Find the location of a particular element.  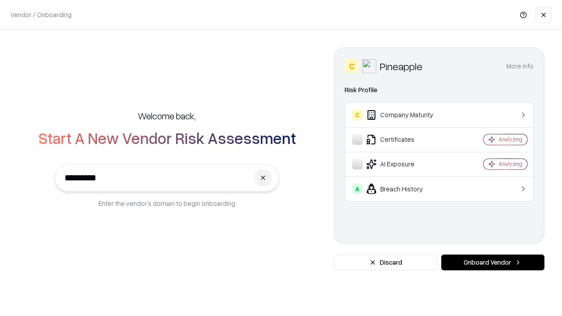

div: Risk Profile is located at coordinates (439, 90).